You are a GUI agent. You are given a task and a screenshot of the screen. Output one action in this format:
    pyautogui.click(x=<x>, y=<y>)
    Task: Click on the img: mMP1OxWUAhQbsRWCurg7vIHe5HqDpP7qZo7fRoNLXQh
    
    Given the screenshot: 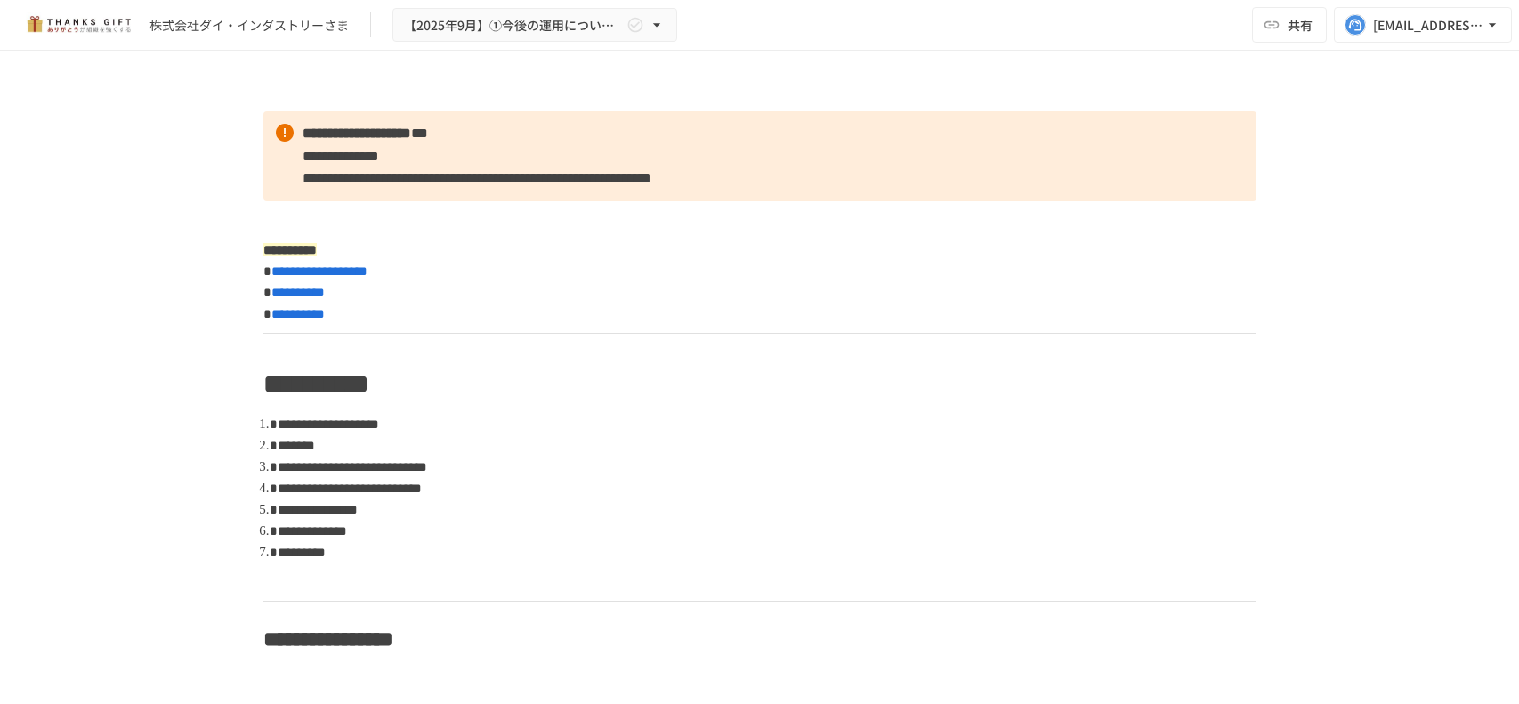 What is the action you would take?
    pyautogui.click(x=78, y=25)
    